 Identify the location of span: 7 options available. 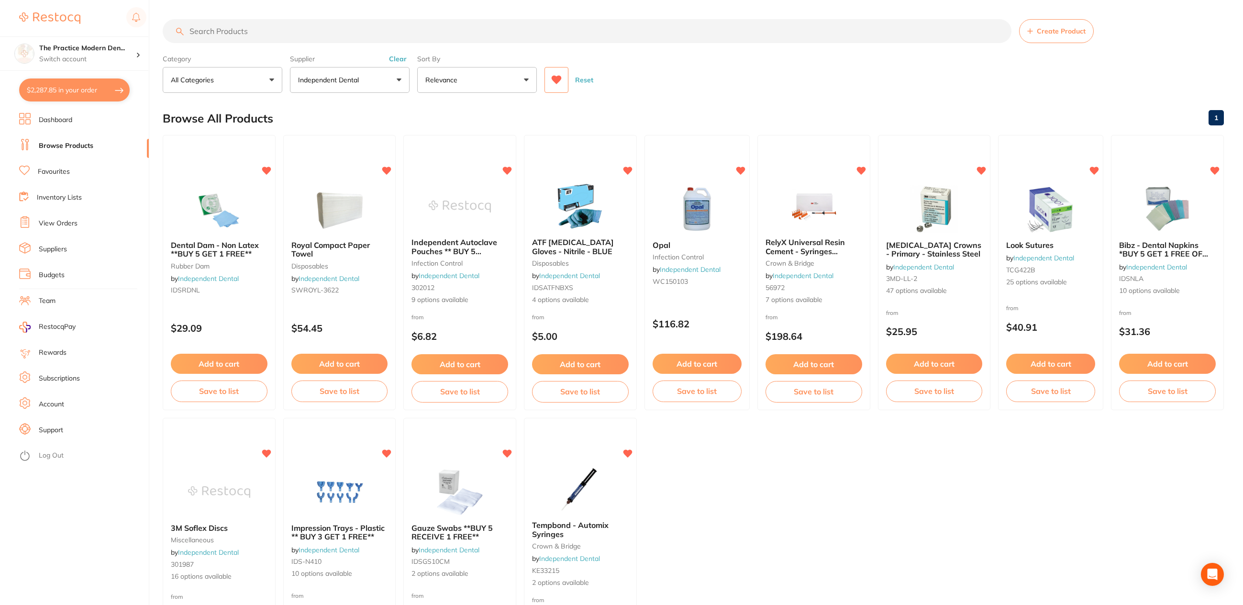
(814, 300).